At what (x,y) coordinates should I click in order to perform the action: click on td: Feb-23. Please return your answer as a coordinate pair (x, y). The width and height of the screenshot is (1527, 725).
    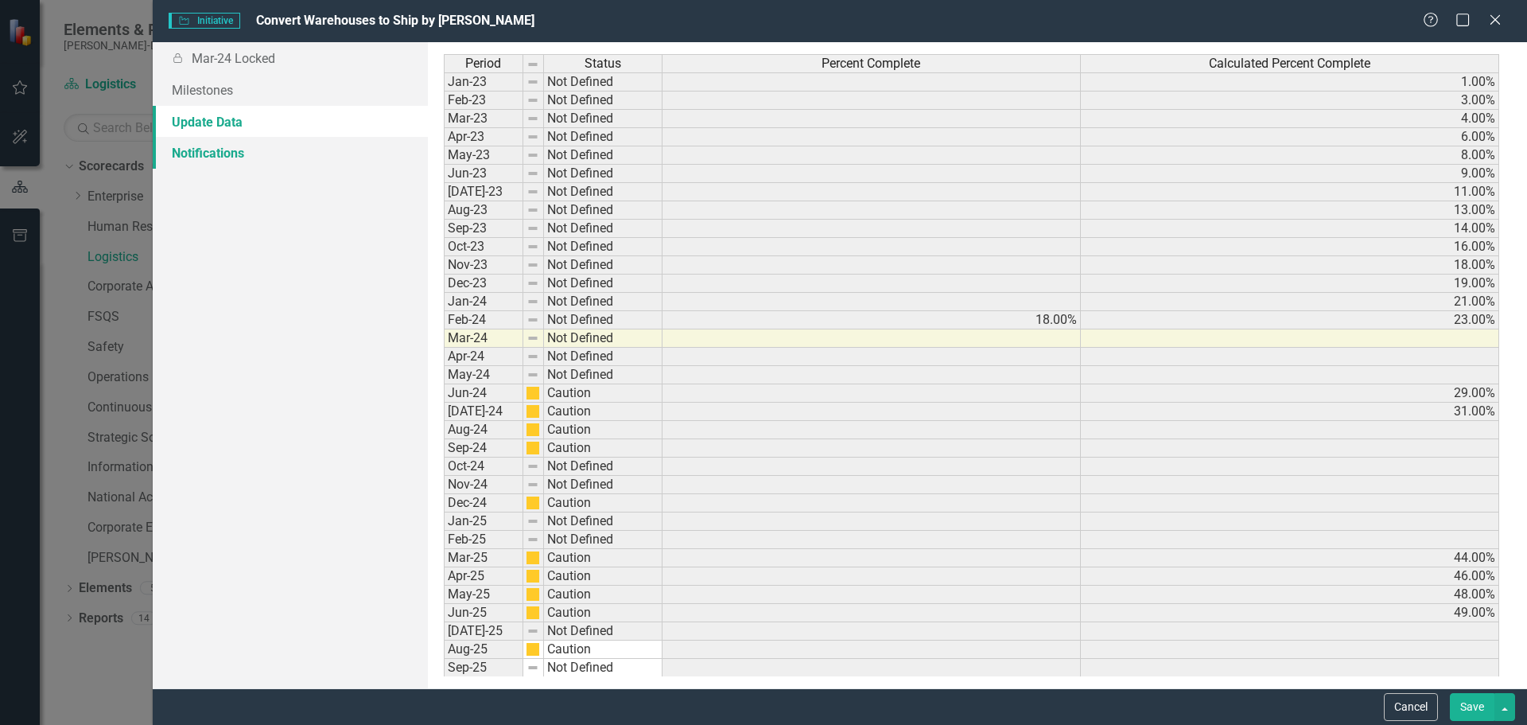
    Looking at the image, I should click on (484, 100).